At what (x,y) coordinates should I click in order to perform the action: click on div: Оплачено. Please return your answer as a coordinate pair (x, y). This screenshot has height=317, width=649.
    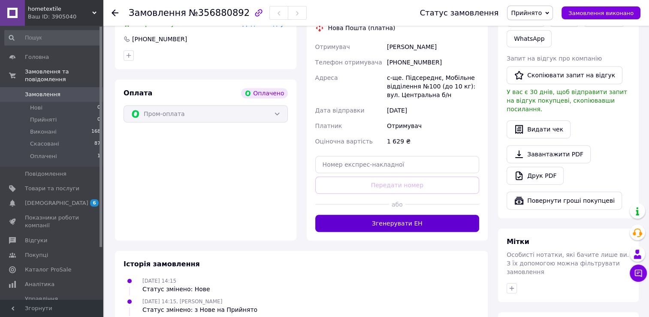
    Looking at the image, I should click on (264, 93).